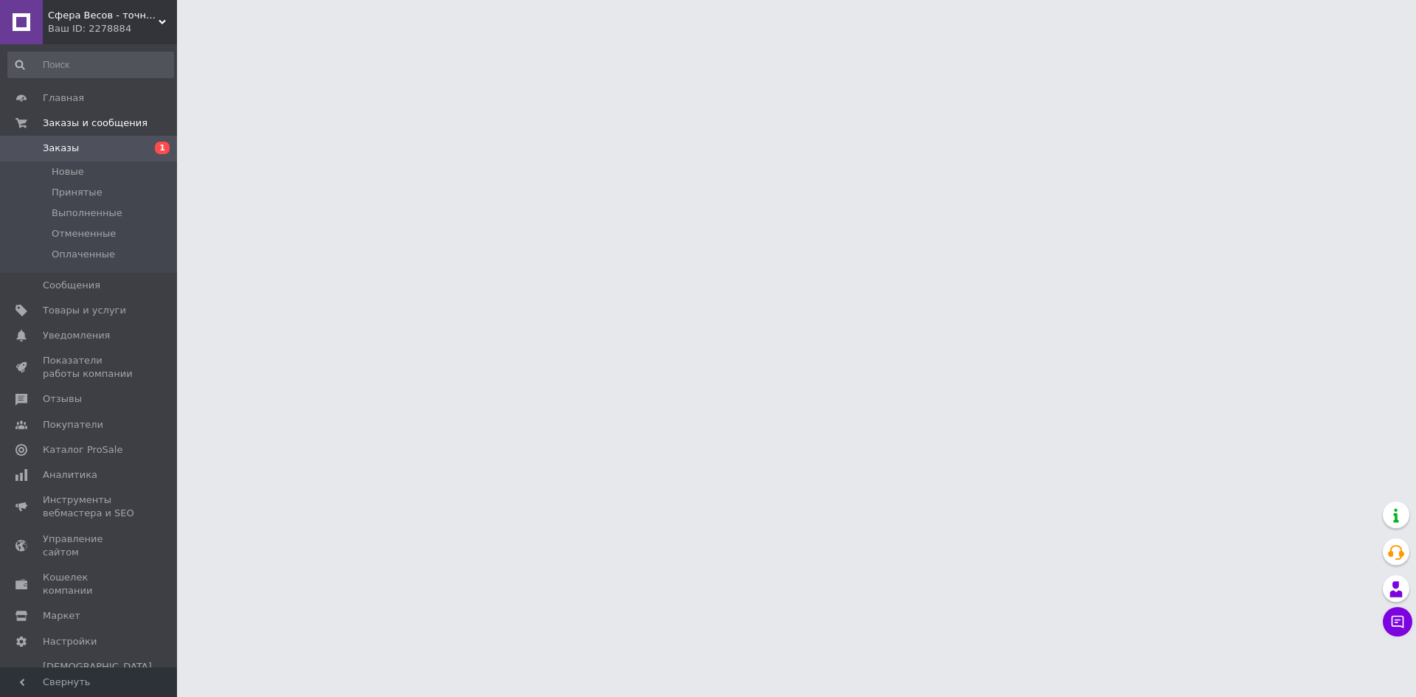 The height and width of the screenshot is (697, 1416). What do you see at coordinates (162, 148) in the screenshot?
I see `span: 1` at bounding box center [162, 148].